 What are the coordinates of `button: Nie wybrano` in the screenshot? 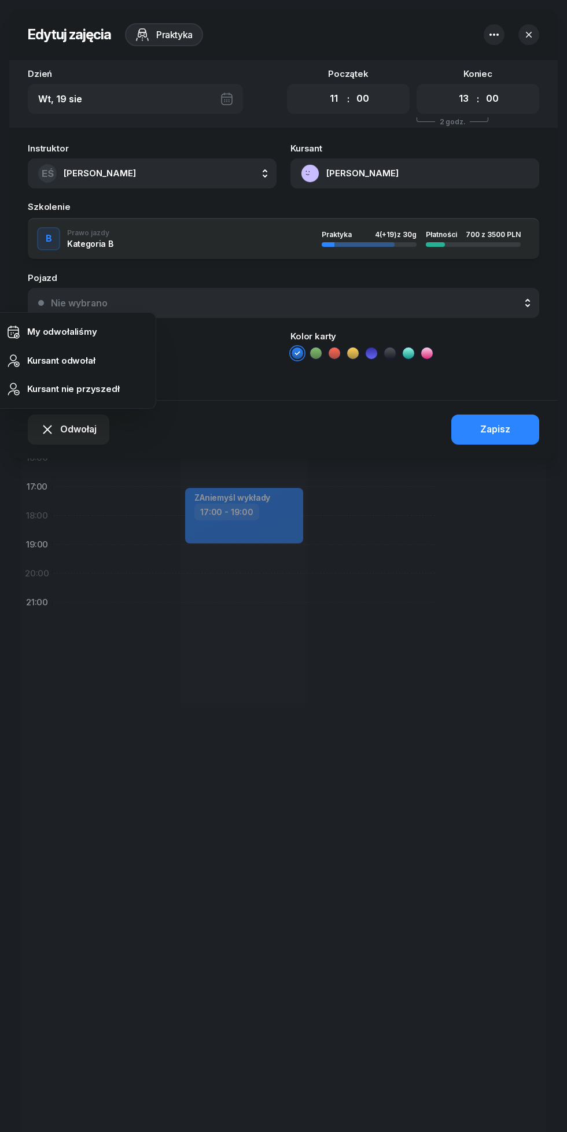 It's located at (283, 303).